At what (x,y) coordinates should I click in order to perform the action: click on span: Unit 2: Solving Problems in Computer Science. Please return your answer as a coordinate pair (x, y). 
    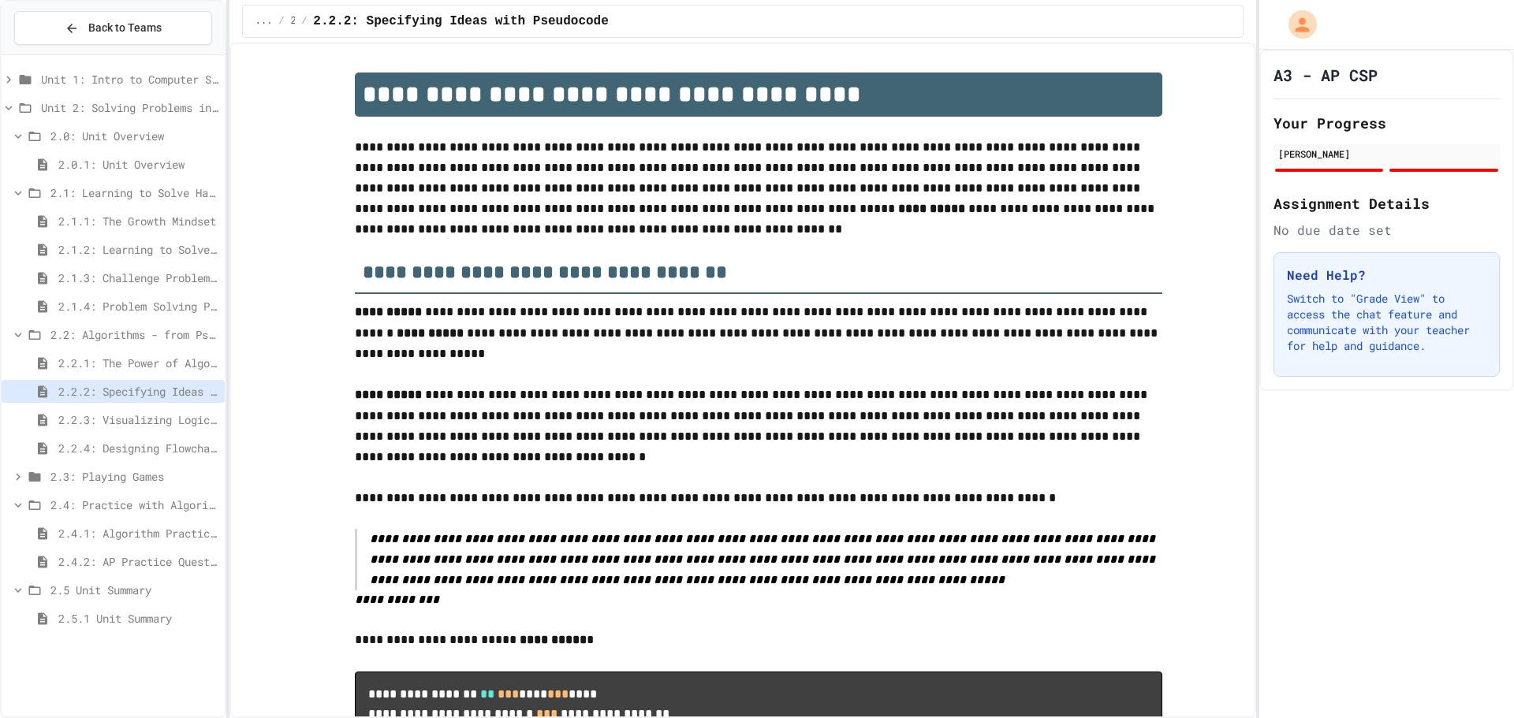
    Looking at the image, I should click on (129, 107).